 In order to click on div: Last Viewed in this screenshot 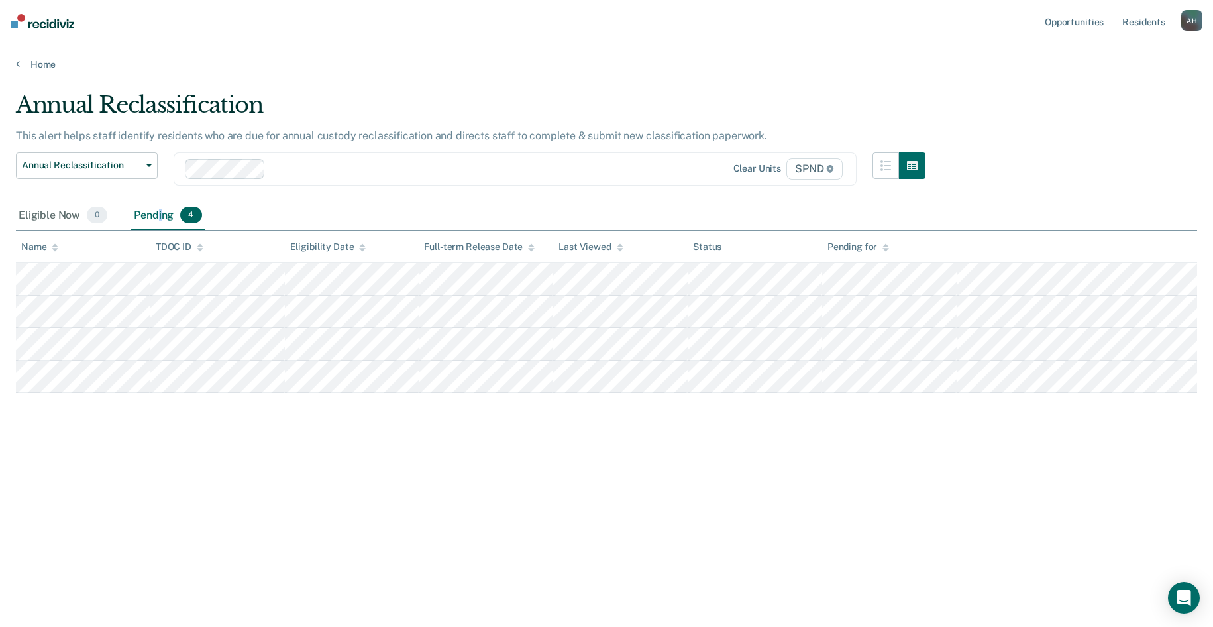, I will do `click(590, 246)`.